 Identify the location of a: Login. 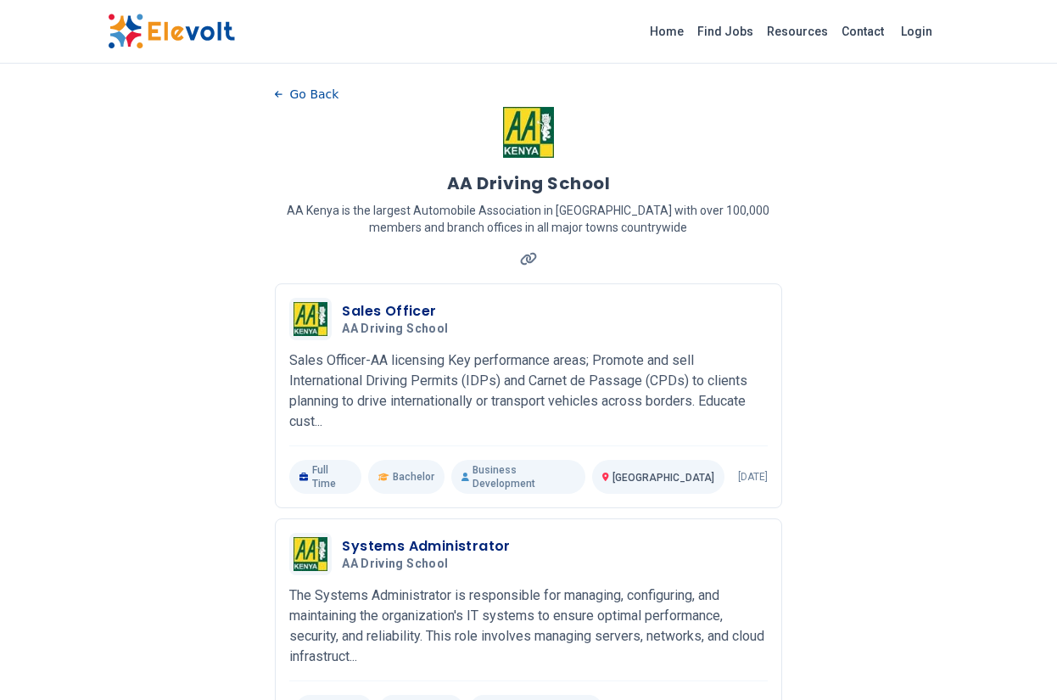
(916, 31).